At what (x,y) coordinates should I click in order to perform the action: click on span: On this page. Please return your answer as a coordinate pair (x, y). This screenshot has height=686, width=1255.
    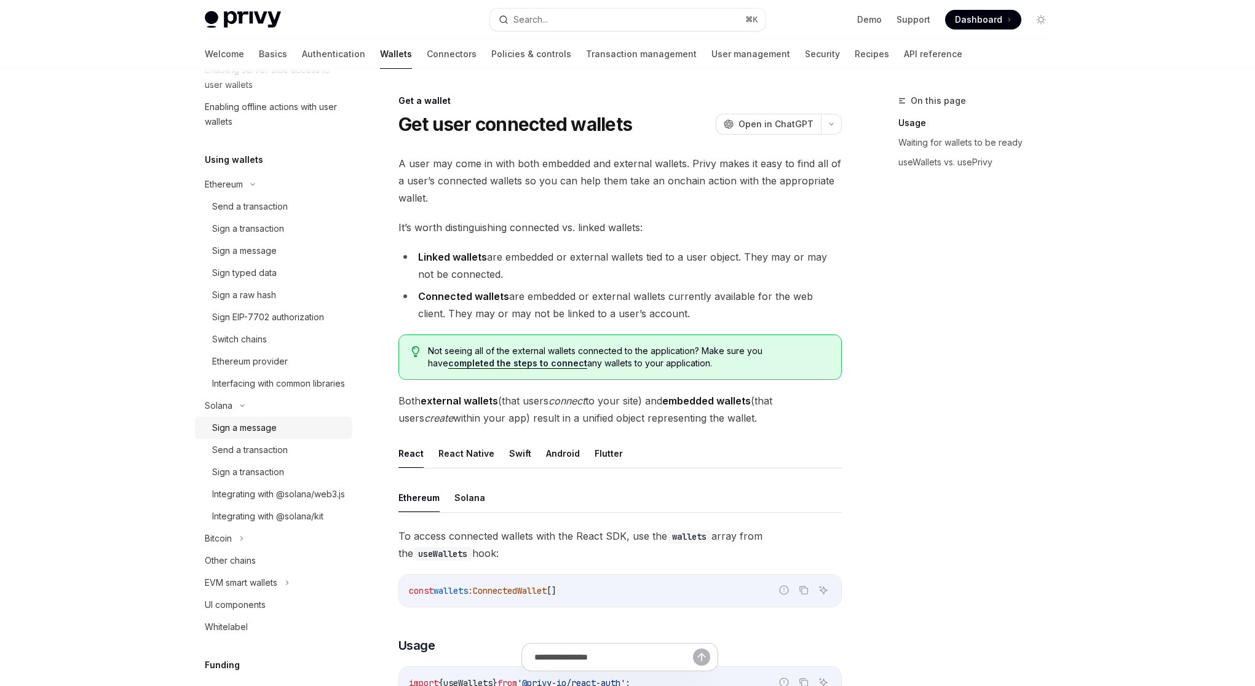
    Looking at the image, I should click on (939, 101).